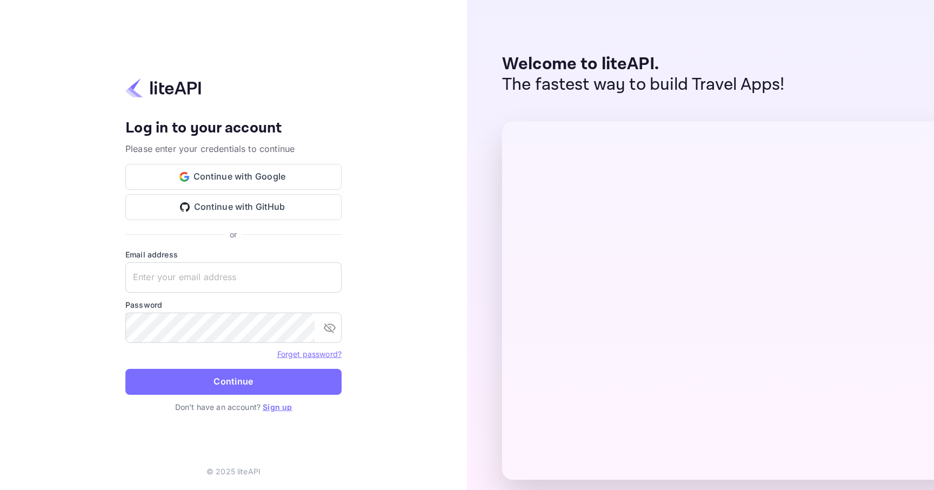 This screenshot has width=934, height=490. Describe the element at coordinates (330, 328) in the screenshot. I see `button: toggle password visibility` at that location.